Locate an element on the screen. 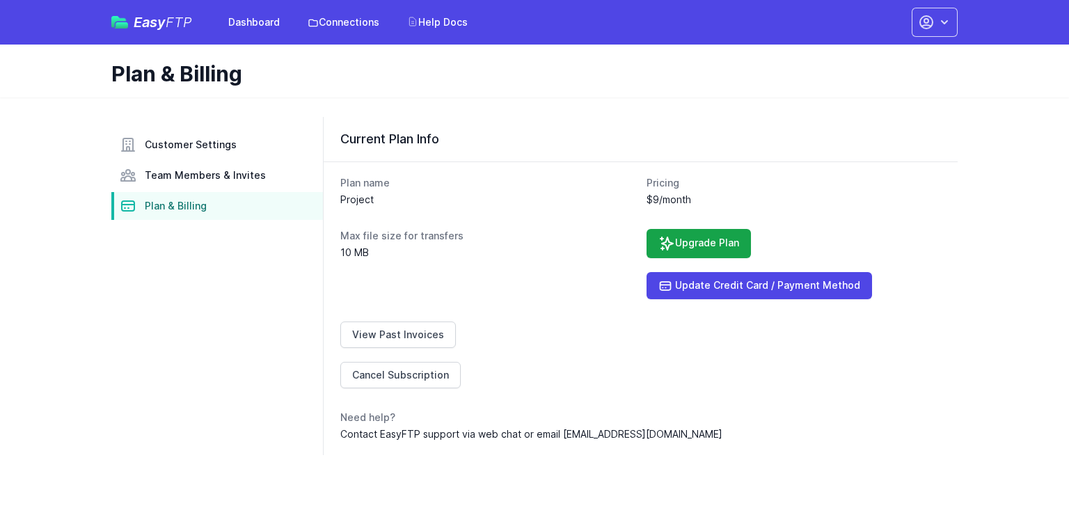  img: easyftp_logo.png is located at coordinates (120, 22).